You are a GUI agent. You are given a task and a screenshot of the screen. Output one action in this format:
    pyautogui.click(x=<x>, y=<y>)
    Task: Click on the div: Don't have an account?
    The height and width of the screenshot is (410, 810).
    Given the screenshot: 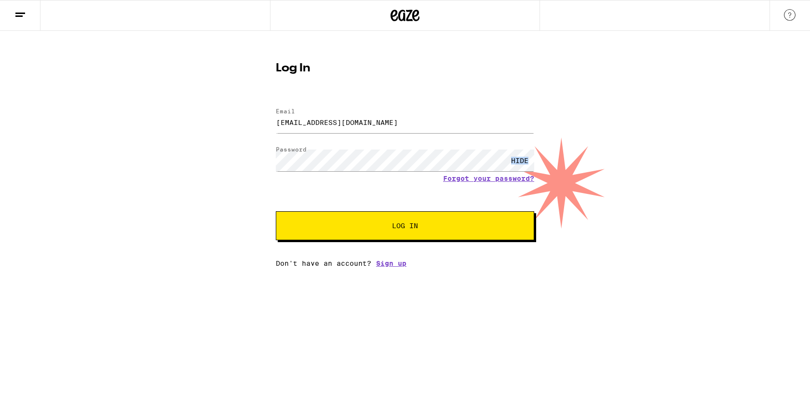 What is the action you would take?
    pyautogui.click(x=405, y=263)
    